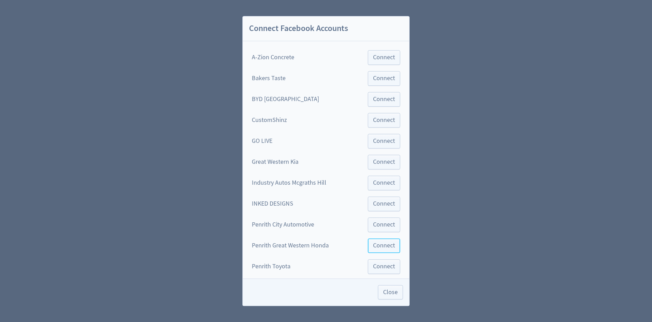 This screenshot has width=652, height=322. What do you see at coordinates (390, 292) in the screenshot?
I see `button: Close` at bounding box center [390, 292].